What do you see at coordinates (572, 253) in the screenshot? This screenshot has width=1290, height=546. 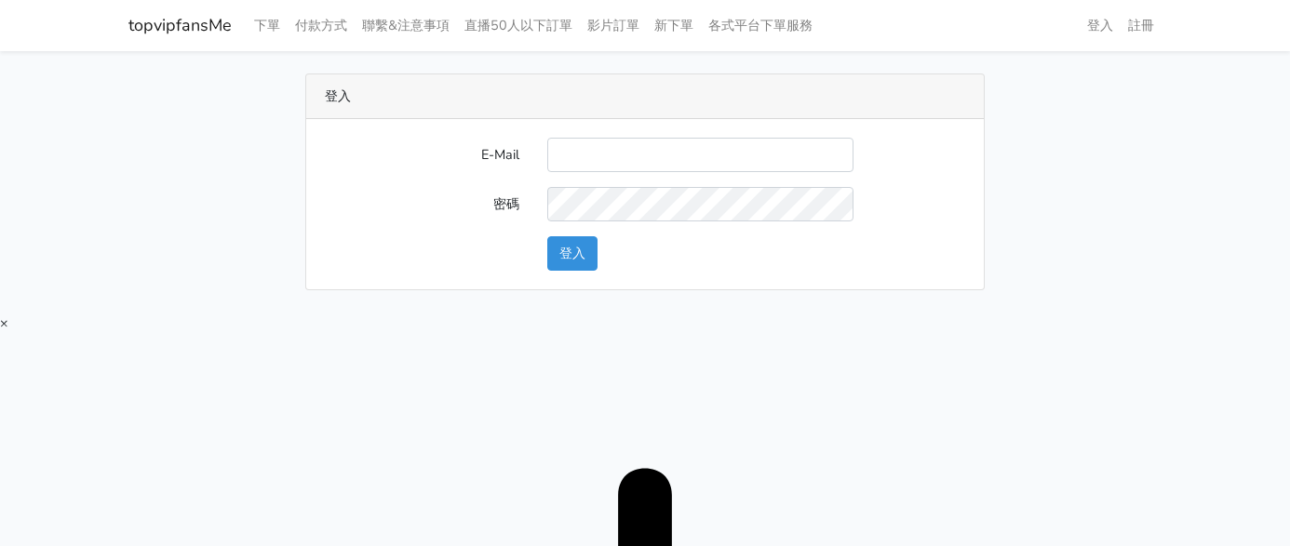 I see `button: 登入` at bounding box center [572, 253].